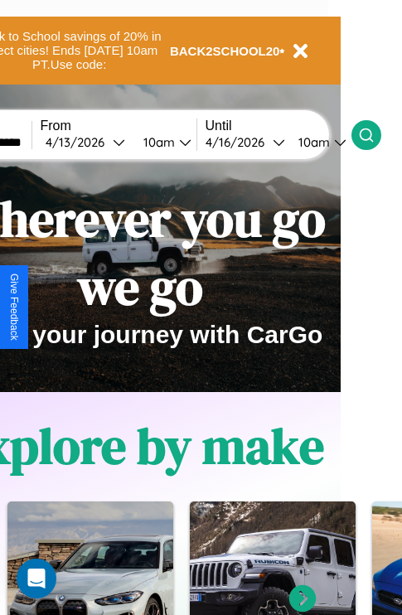 The height and width of the screenshot is (615, 402). I want to click on div: 4 / 16 / 2026, so click(239, 142).